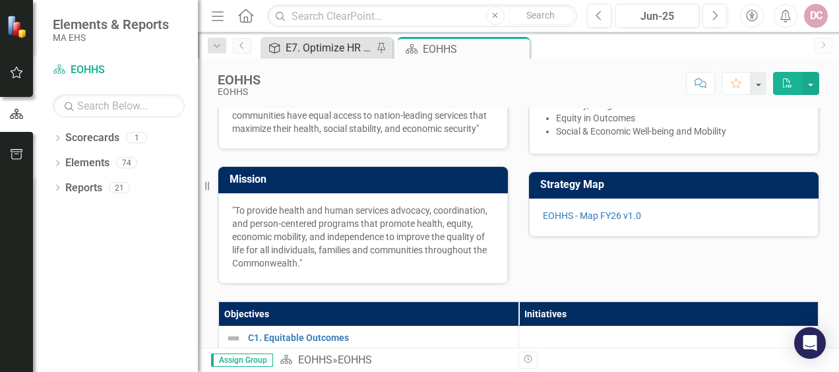 The width and height of the screenshot is (839, 372). What do you see at coordinates (329, 47) in the screenshot?
I see `div: E7. Optimize HR services` at bounding box center [329, 47].